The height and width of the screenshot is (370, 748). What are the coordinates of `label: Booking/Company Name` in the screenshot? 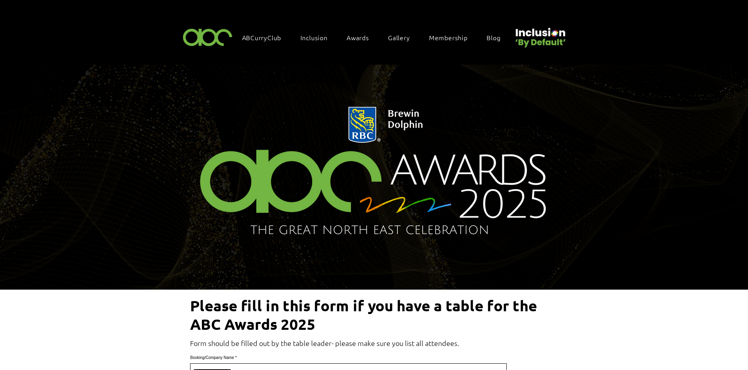 It's located at (348, 358).